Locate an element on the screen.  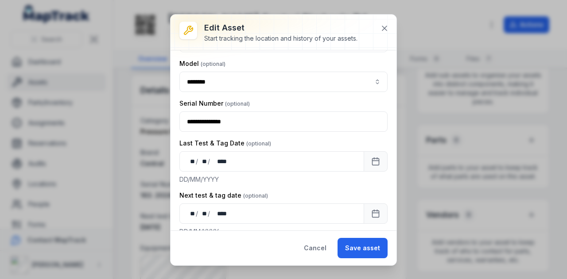
label: Serial Number is located at coordinates (214, 104).